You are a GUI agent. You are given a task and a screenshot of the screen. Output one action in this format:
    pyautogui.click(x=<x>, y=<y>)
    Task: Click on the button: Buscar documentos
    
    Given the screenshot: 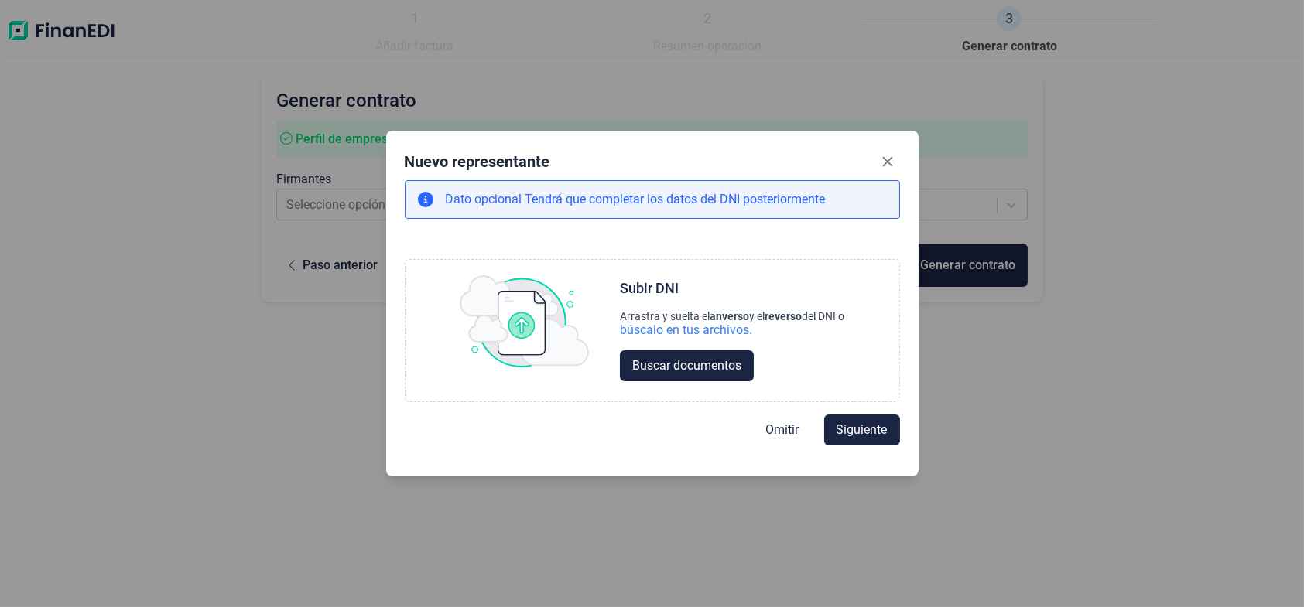 What is the action you would take?
    pyautogui.click(x=686, y=366)
    